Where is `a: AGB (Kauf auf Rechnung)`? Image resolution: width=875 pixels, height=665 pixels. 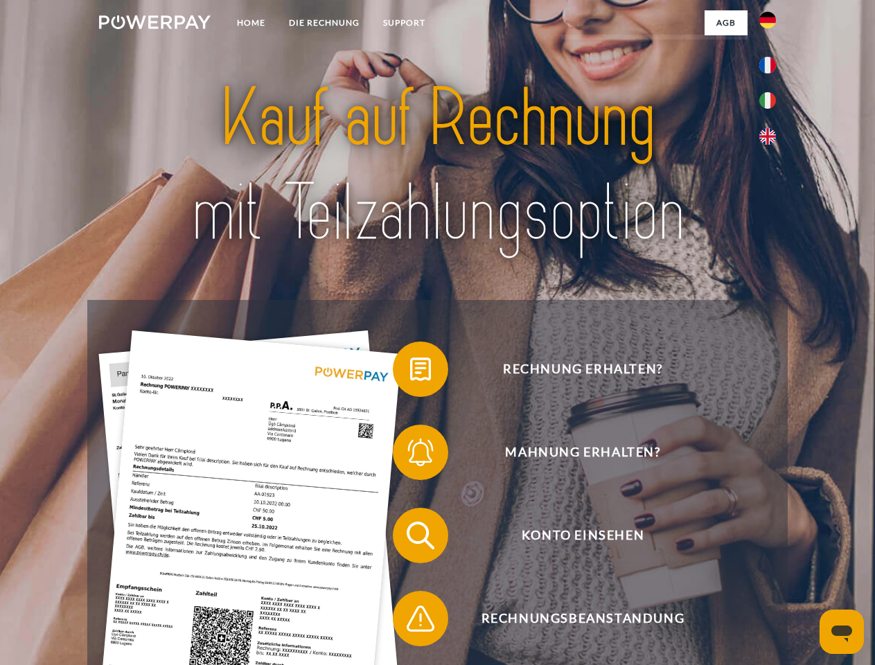
a: AGB (Kauf auf Rechnung) is located at coordinates (654, 47).